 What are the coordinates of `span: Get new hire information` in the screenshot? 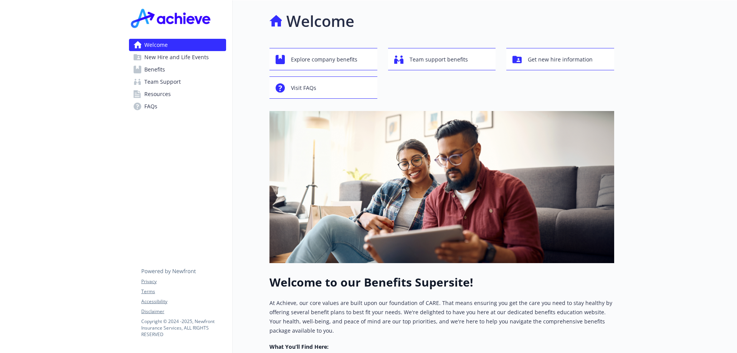 It's located at (560, 59).